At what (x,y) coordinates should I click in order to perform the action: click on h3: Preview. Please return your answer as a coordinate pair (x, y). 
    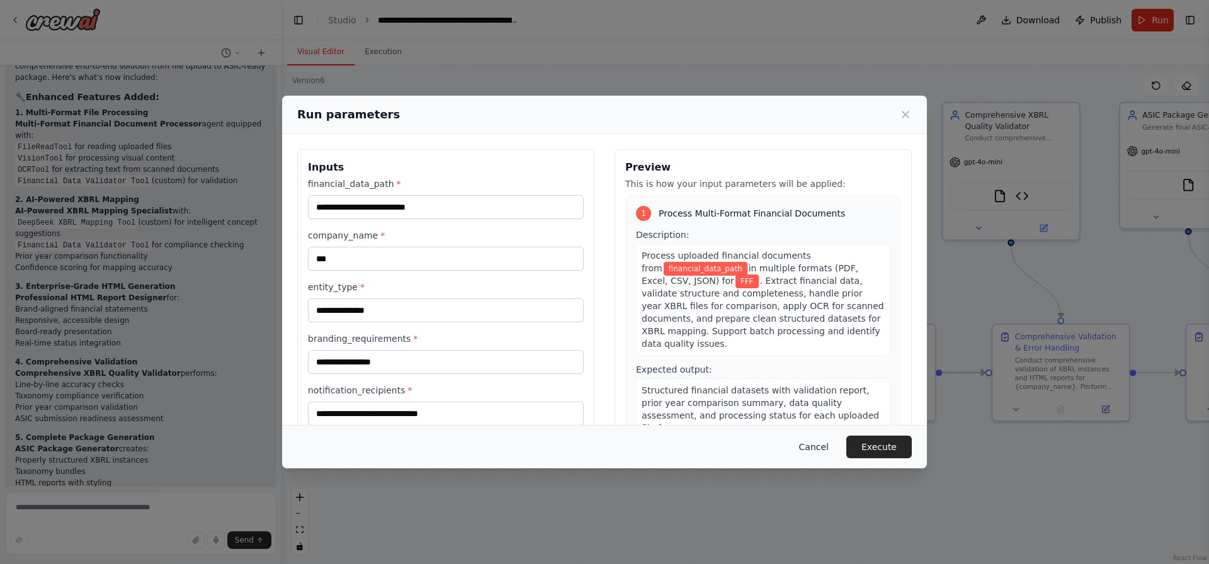
    Looking at the image, I should click on (763, 168).